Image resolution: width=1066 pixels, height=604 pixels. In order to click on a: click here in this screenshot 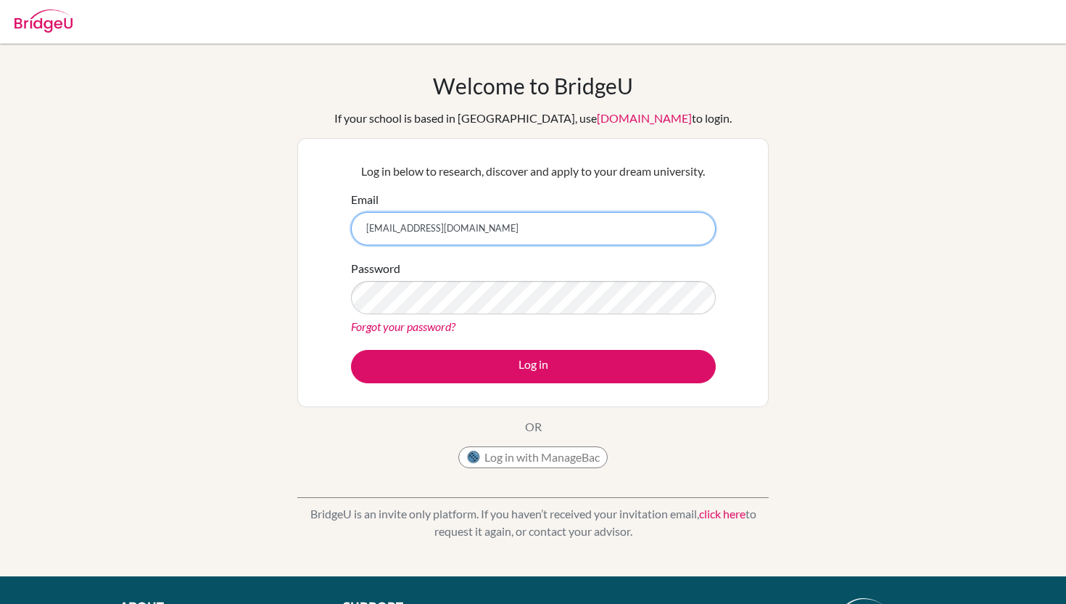, I will do `click(723, 513)`.